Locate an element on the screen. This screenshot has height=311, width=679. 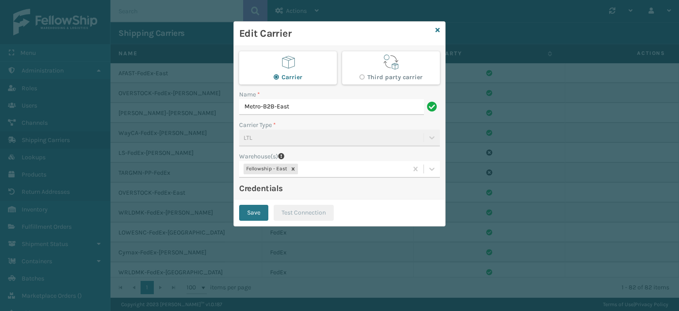
button: Test Connection is located at coordinates (304, 213).